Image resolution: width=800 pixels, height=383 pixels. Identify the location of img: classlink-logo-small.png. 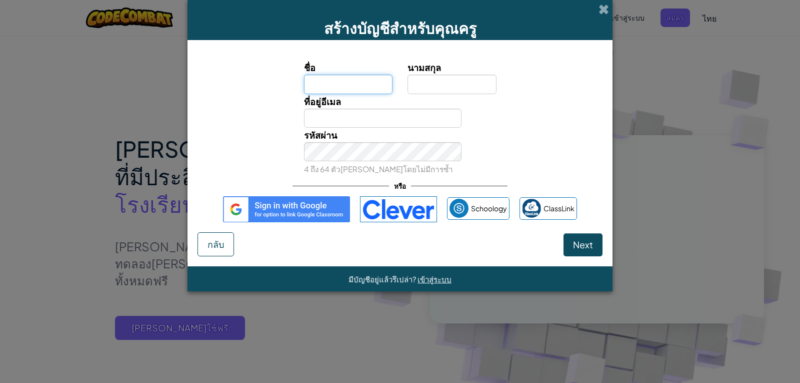
(532, 208).